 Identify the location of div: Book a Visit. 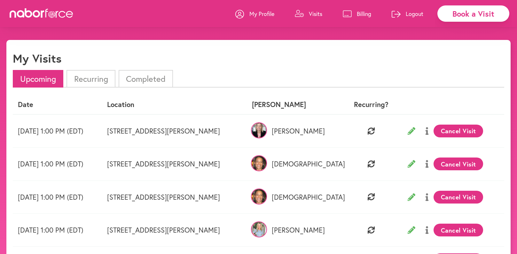
(473, 13).